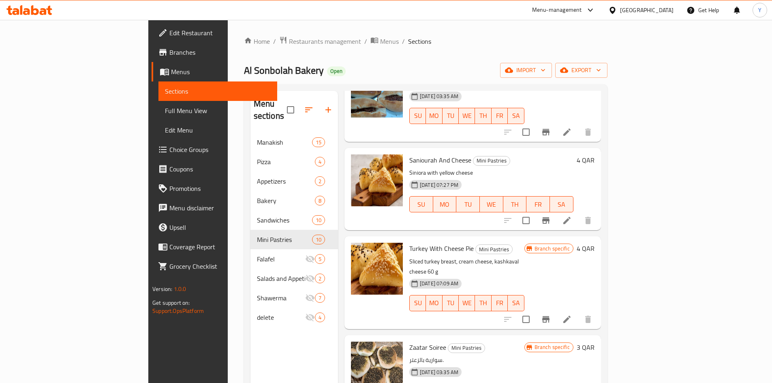 The image size is (772, 383). Describe the element at coordinates (281, 317) in the screenshot. I see `div: delete` at that location.